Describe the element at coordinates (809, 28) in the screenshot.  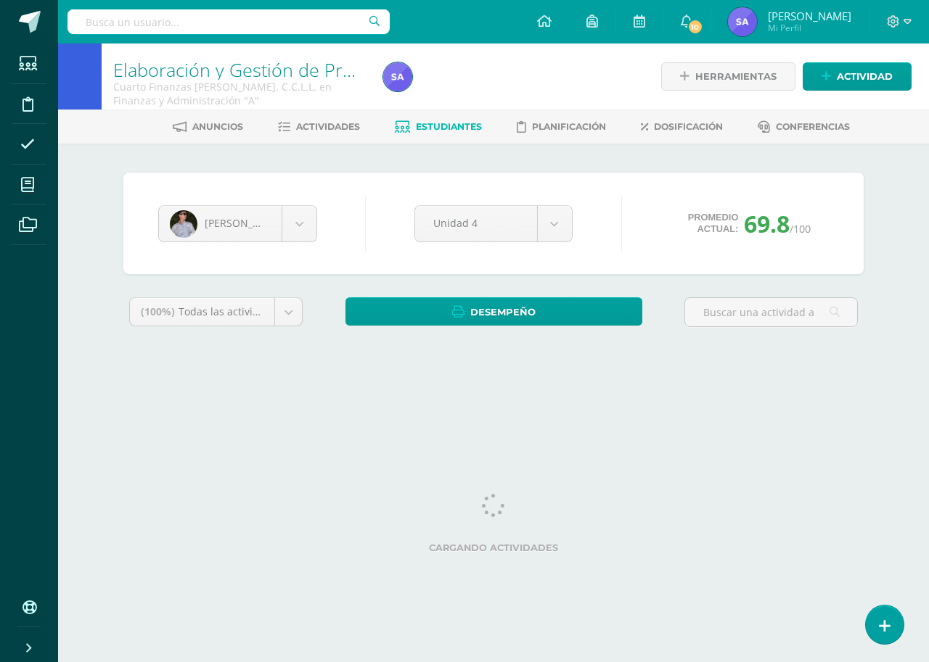
I see `span: Mi Perfil` at that location.